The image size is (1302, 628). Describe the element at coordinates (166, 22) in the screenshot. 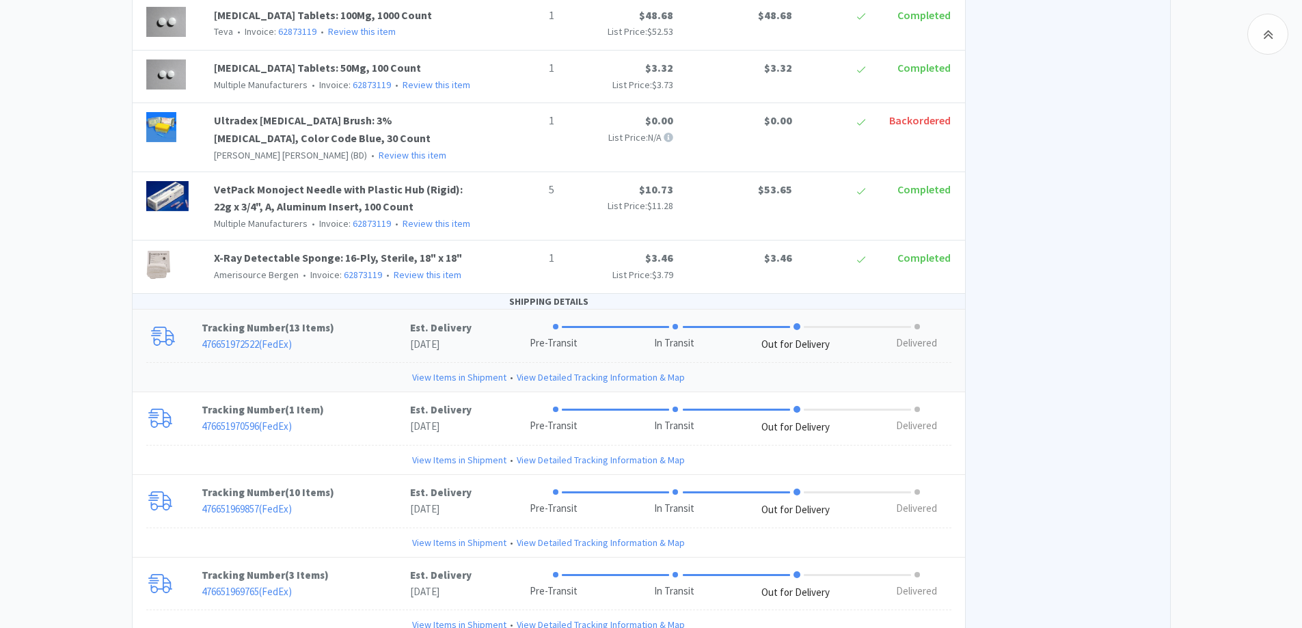

I see `img: a01b14c5ecec4021b131bc2648c1957b_440837.png` at that location.